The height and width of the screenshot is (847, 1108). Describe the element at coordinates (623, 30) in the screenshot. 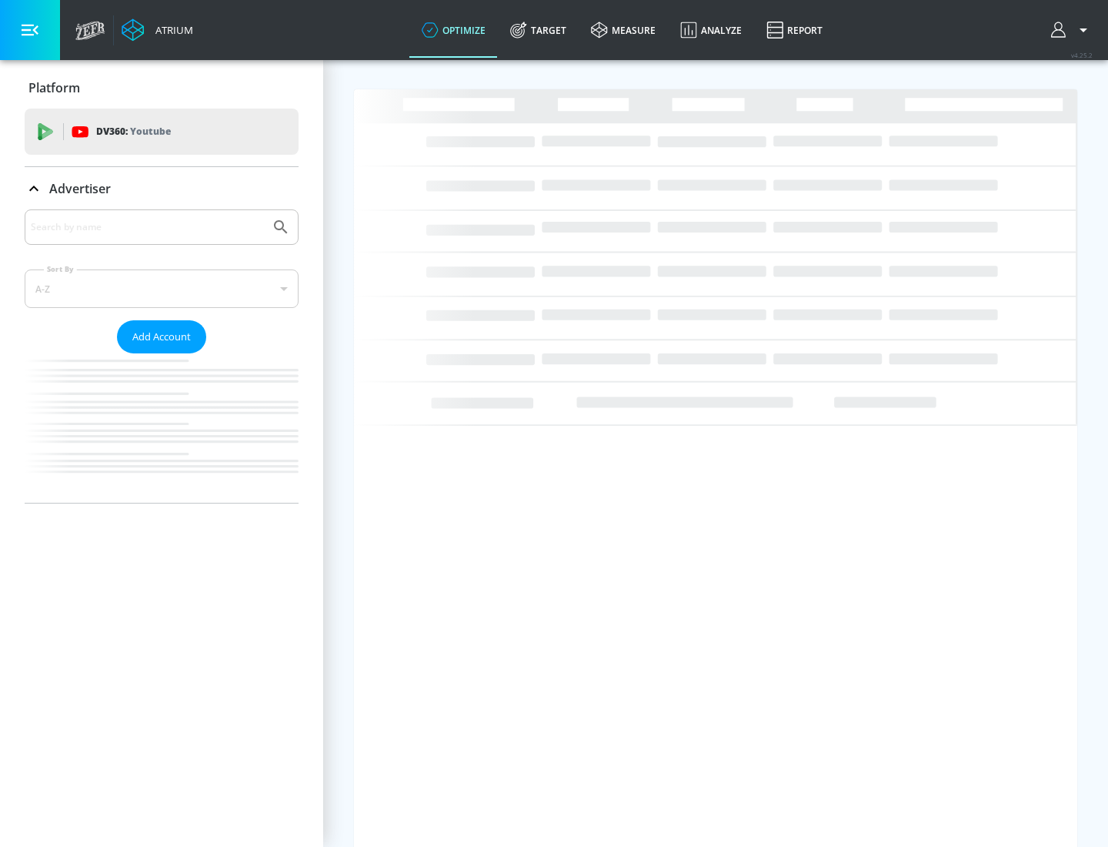

I see `a: measure` at that location.